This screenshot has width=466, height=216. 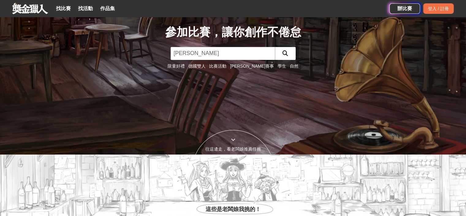 What do you see at coordinates (218, 66) in the screenshot?
I see `a: 比賽活動` at bounding box center [218, 66].